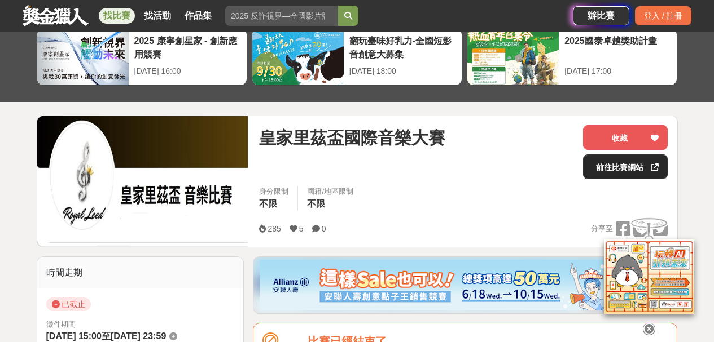 The width and height of the screenshot is (714, 342). I want to click on span: 至, so click(106, 336).